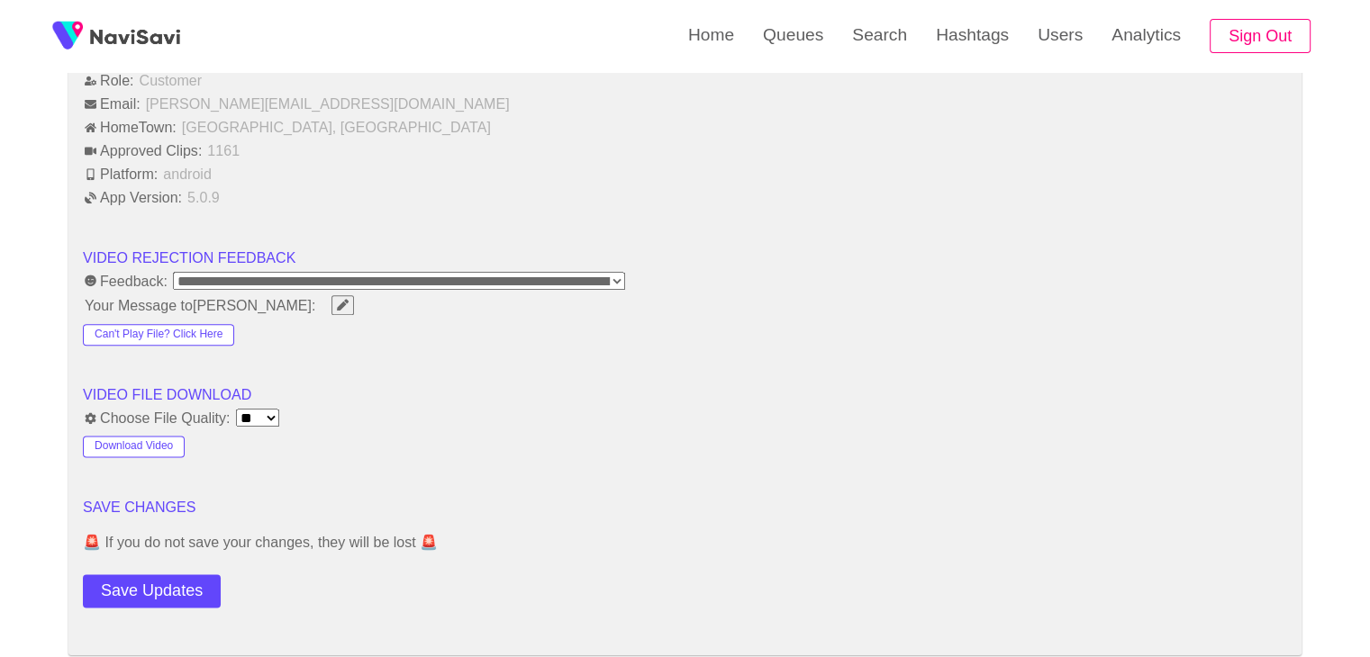  What do you see at coordinates (121, 174) in the screenshot?
I see `span: Platform:` at bounding box center [121, 174].